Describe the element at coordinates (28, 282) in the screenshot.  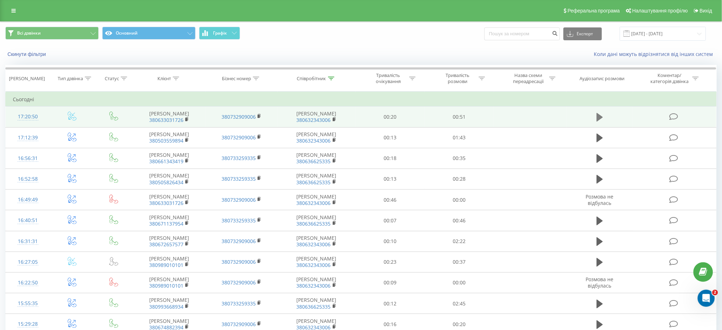
I see `div: 16:22:50` at that location.